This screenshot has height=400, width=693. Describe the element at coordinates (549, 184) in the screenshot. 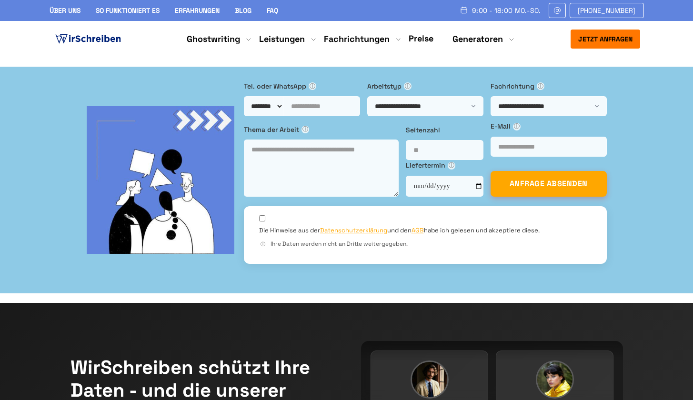

I see `button: ANFRAGE ABSENDEN` at that location.